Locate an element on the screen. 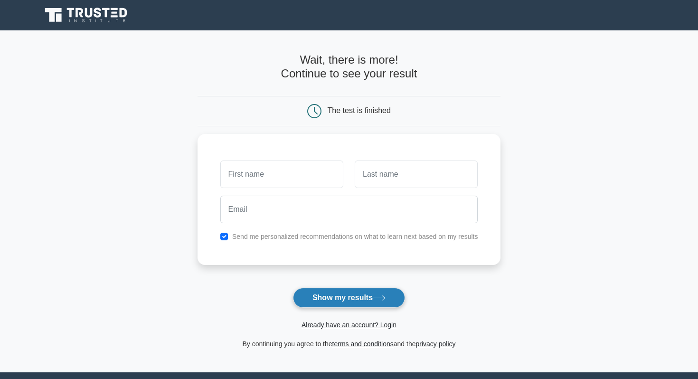 This screenshot has width=698, height=379. a: Already have an account? Login is located at coordinates (349, 325).